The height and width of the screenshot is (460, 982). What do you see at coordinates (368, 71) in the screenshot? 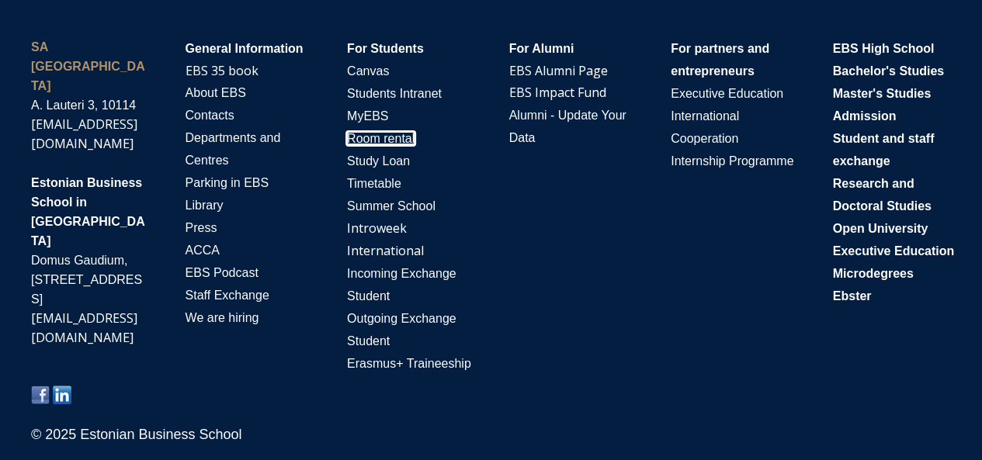
I see `a: Canvas` at bounding box center [368, 71].